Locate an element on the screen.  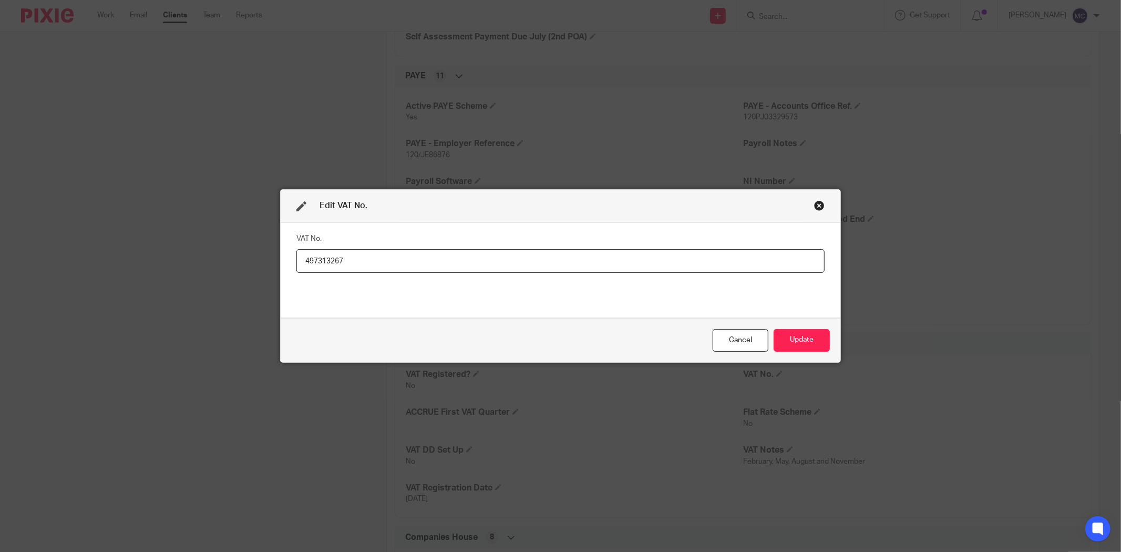
span: Edit VAT No. is located at coordinates (343, 206).